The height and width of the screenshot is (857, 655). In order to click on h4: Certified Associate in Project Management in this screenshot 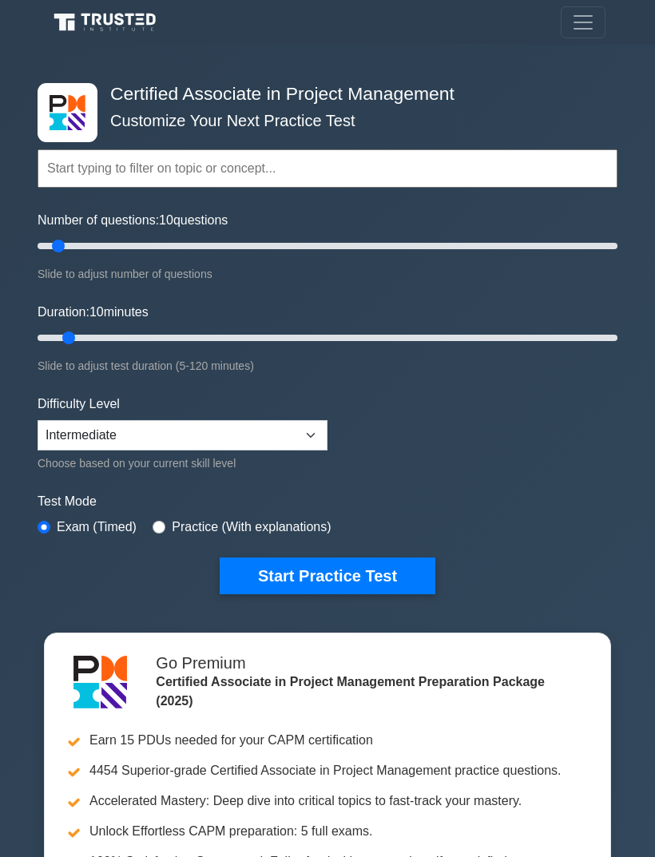, I will do `click(321, 93)`.